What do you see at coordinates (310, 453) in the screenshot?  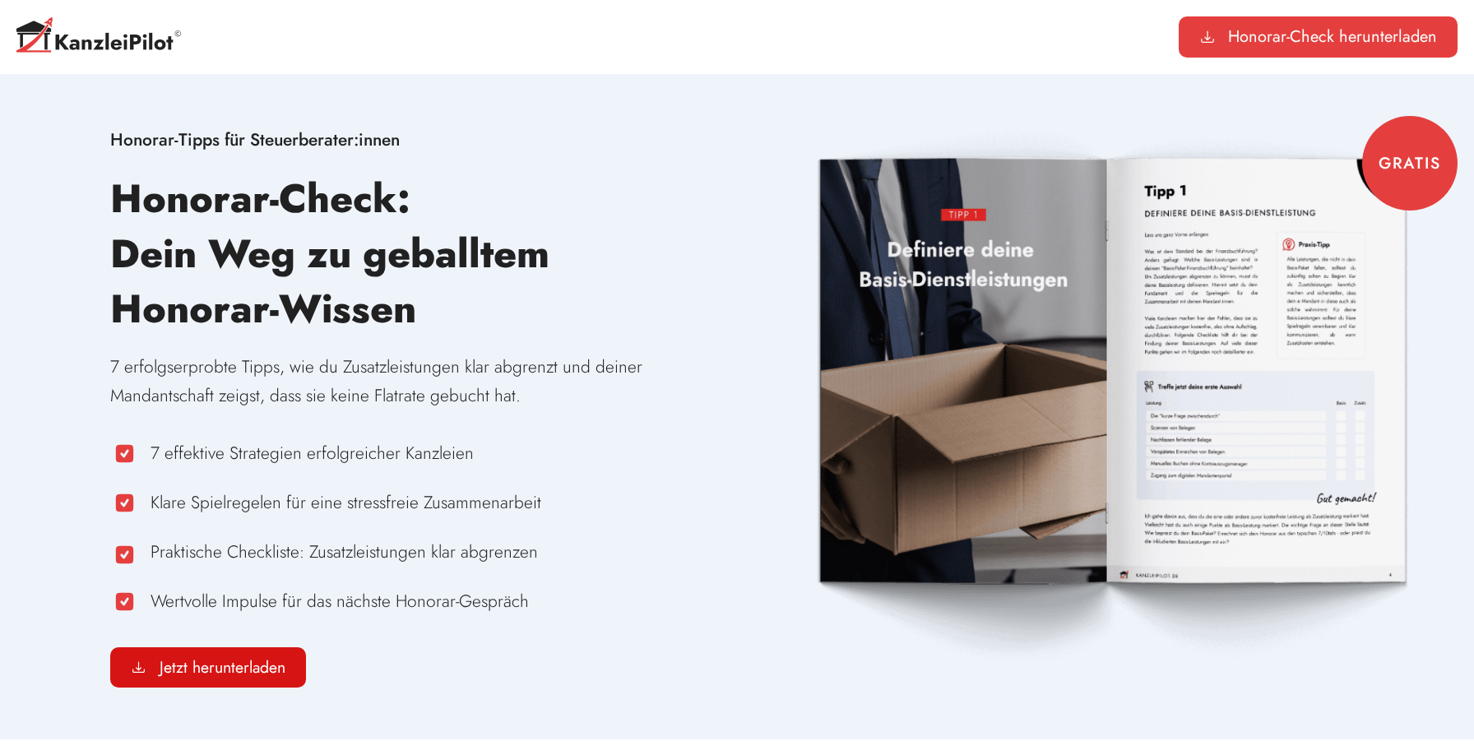 I see `span: 7 effektive Strategien erfolgreicher Kanzleien` at bounding box center [310, 453].